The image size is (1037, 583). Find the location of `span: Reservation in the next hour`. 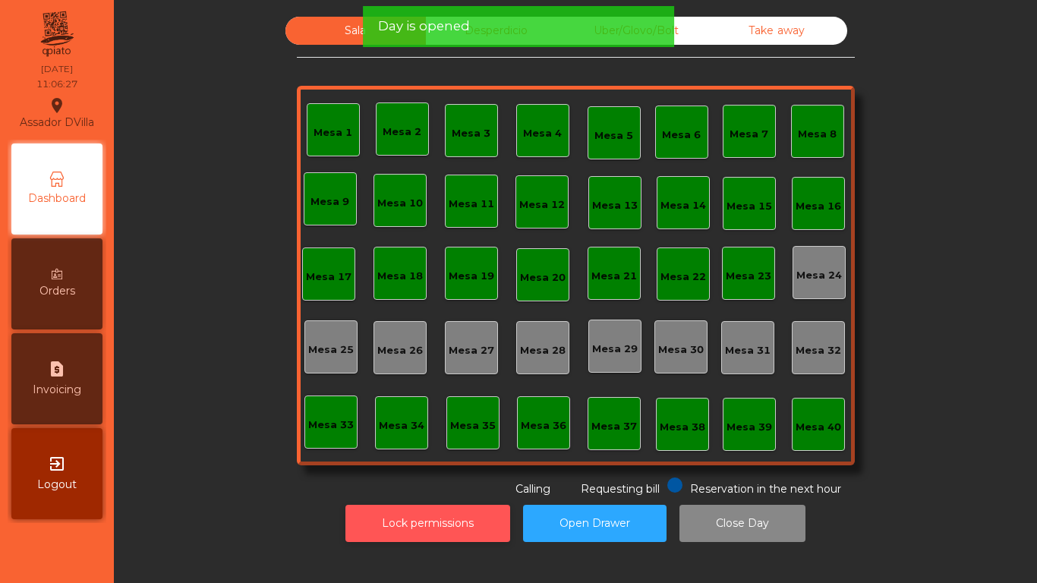

span: Reservation in the next hour is located at coordinates (765, 489).